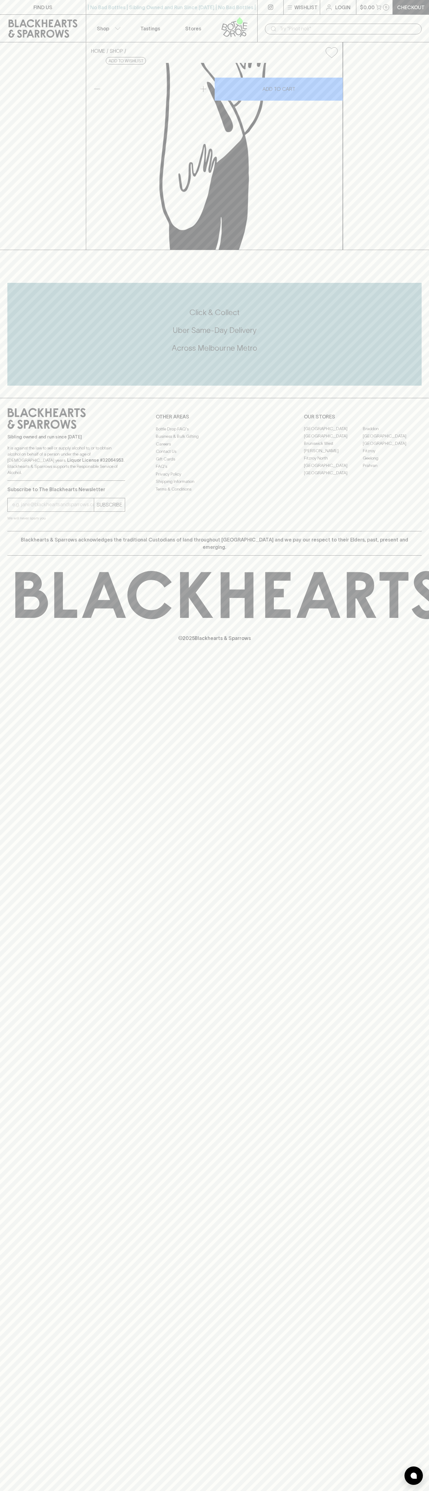 The image size is (429, 1491). Describe the element at coordinates (95, 460) in the screenshot. I see `strong: Liquor License #32064953` at that location.